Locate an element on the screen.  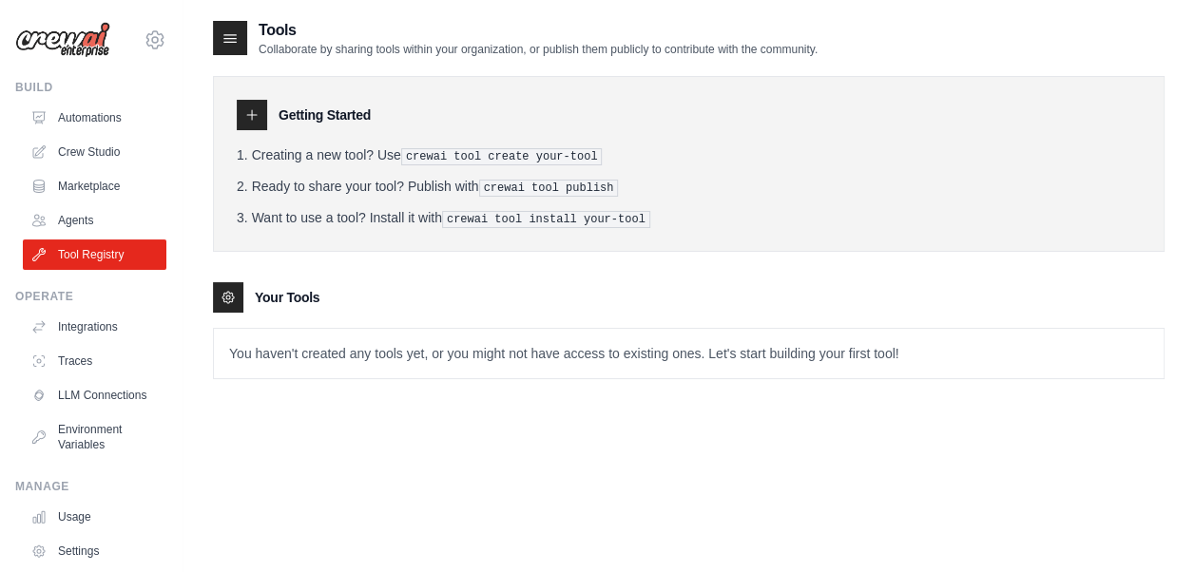
li: Creating a new tool? Use is located at coordinates (688, 155).